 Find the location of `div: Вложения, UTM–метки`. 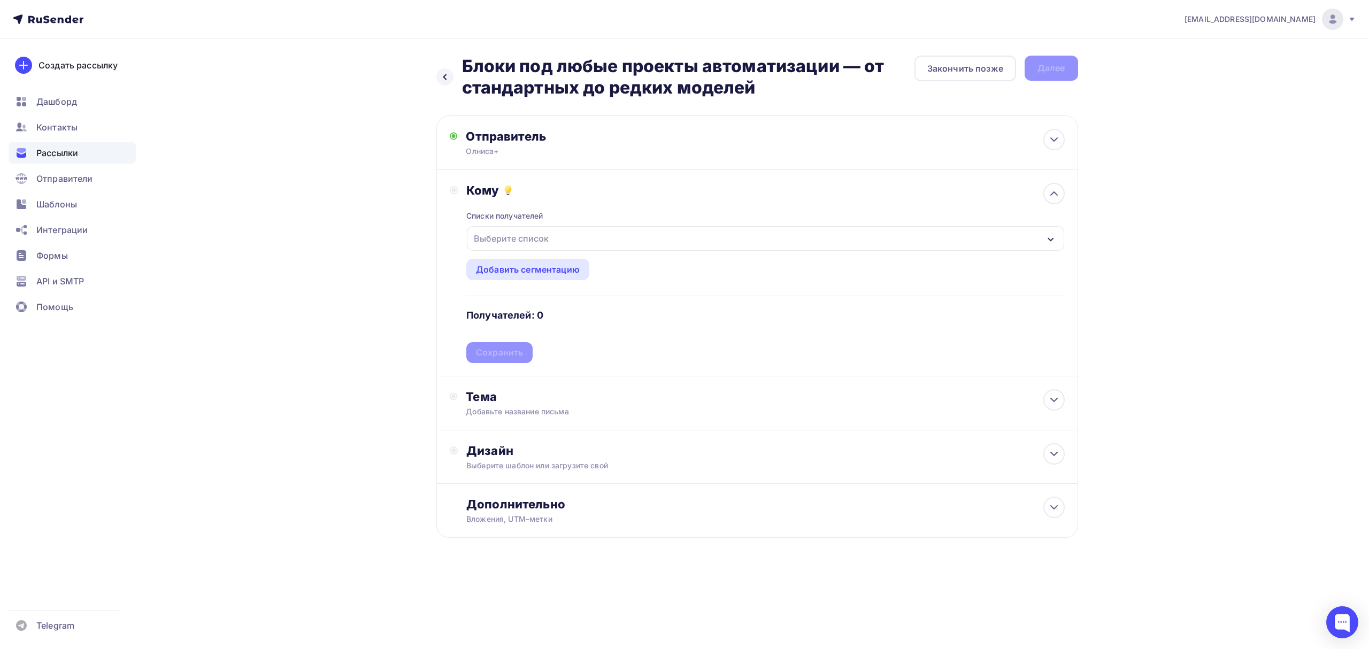

div: Вложения, UTM–метки is located at coordinates (735, 519).